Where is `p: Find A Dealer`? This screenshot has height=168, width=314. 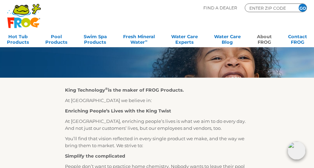
p: Find A Dealer is located at coordinates (221, 8).